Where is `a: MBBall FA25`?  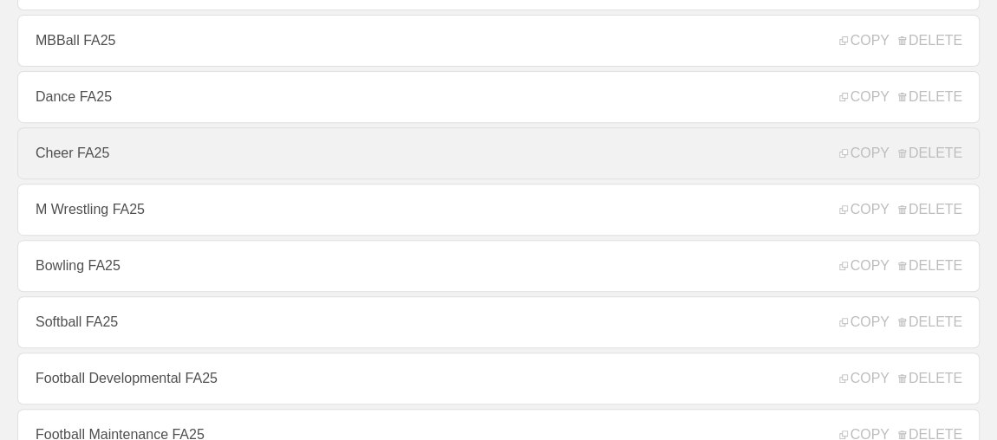
a: MBBall FA25 is located at coordinates (498, 41).